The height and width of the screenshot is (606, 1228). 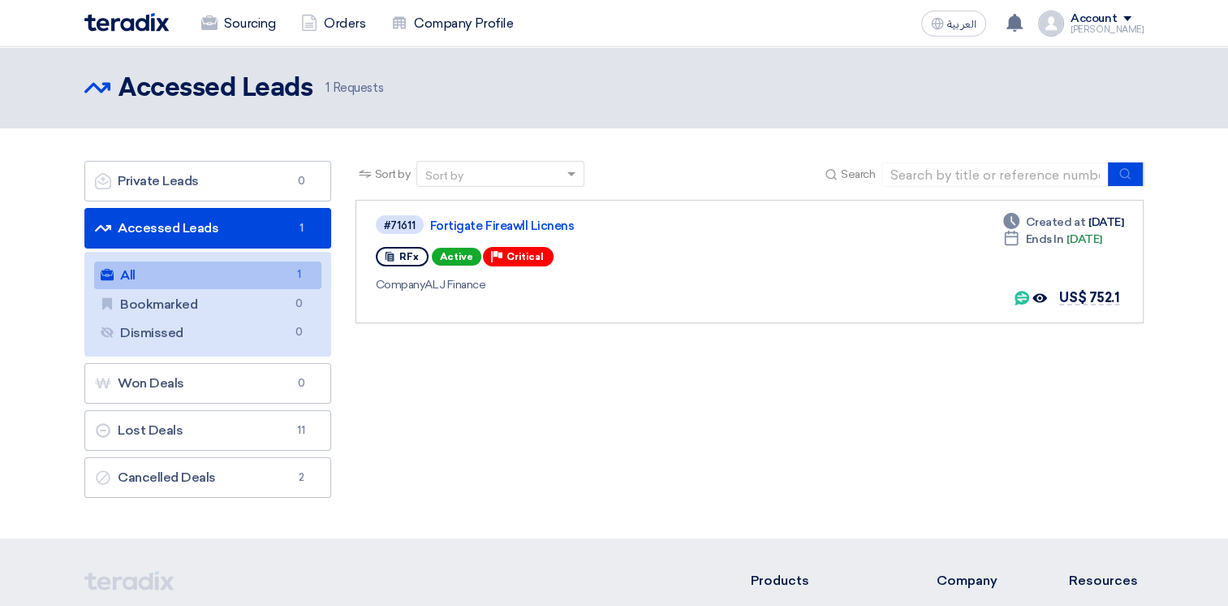 I want to click on span: Critical, so click(x=525, y=257).